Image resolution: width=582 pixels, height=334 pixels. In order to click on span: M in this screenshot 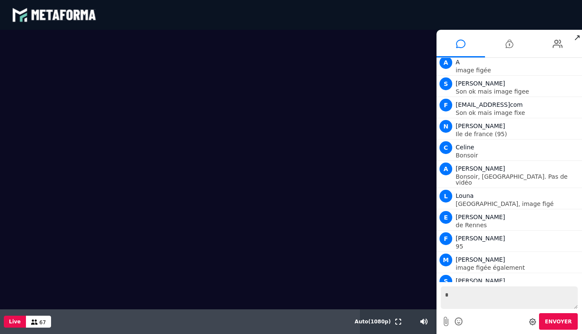, I will do `click(446, 260)`.